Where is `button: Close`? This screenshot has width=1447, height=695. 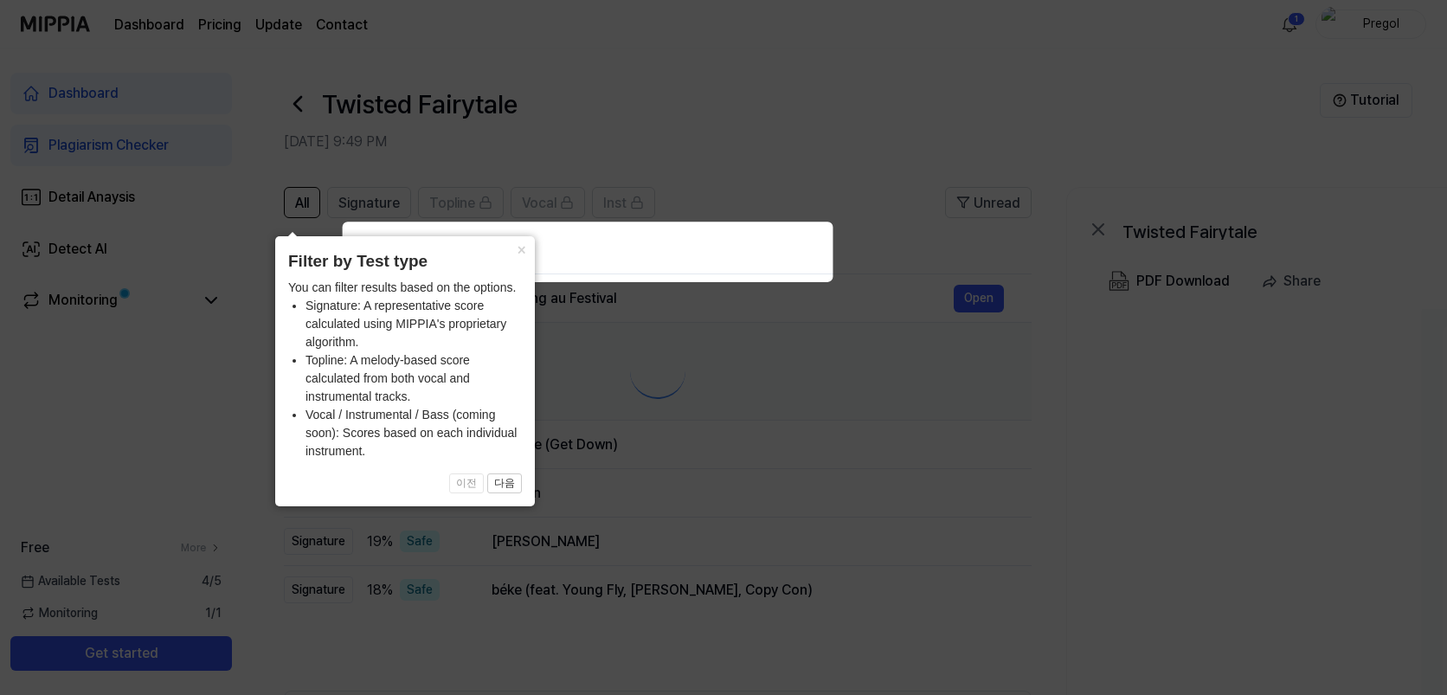
button: Close is located at coordinates (521, 248).